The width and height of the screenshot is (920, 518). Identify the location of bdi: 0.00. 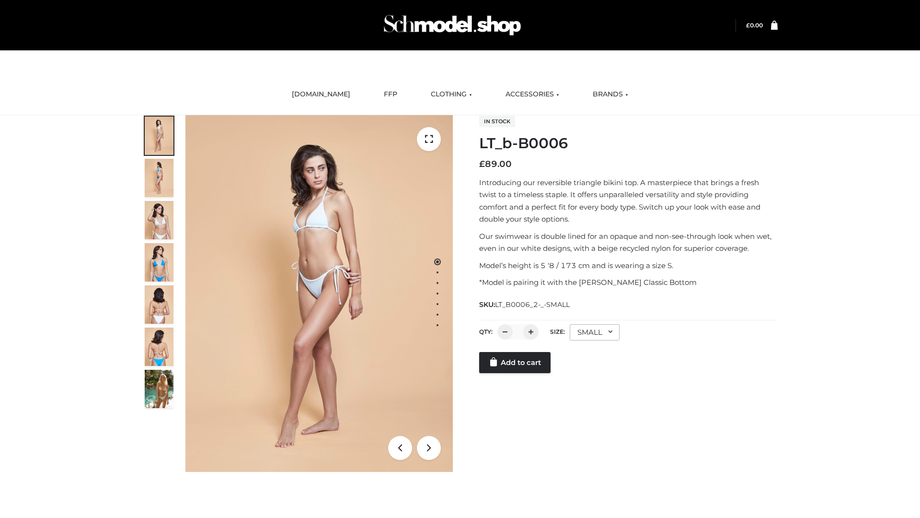
(754, 25).